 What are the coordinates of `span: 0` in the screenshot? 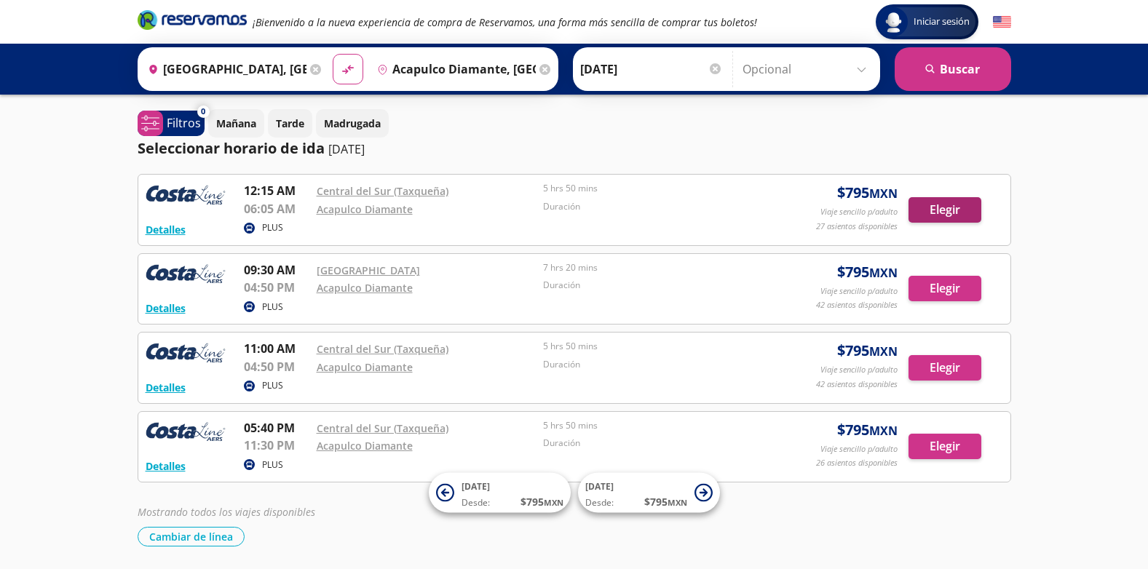 It's located at (203, 111).